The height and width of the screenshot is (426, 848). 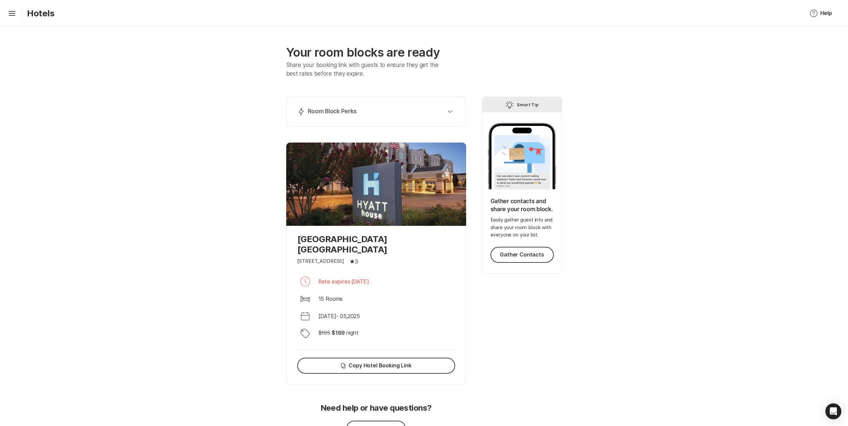 What do you see at coordinates (333, 112) in the screenshot?
I see `p: Room Block Perks` at bounding box center [333, 112].